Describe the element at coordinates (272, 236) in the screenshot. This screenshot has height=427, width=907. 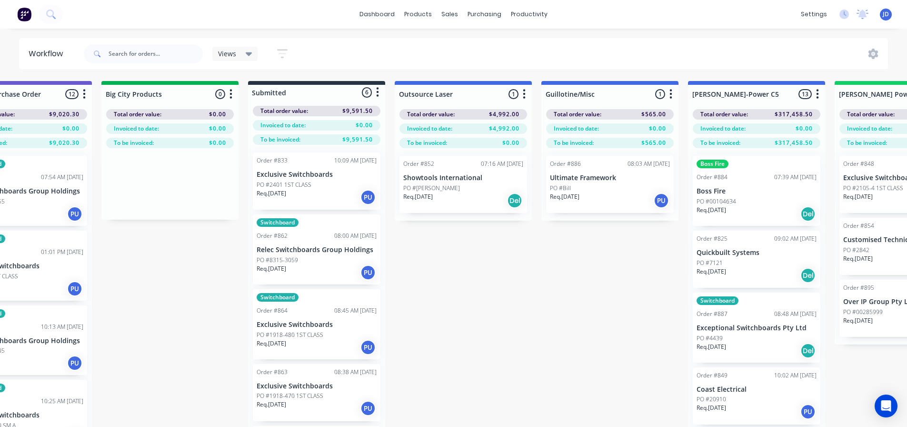
I see `div: Order #862` at that location.